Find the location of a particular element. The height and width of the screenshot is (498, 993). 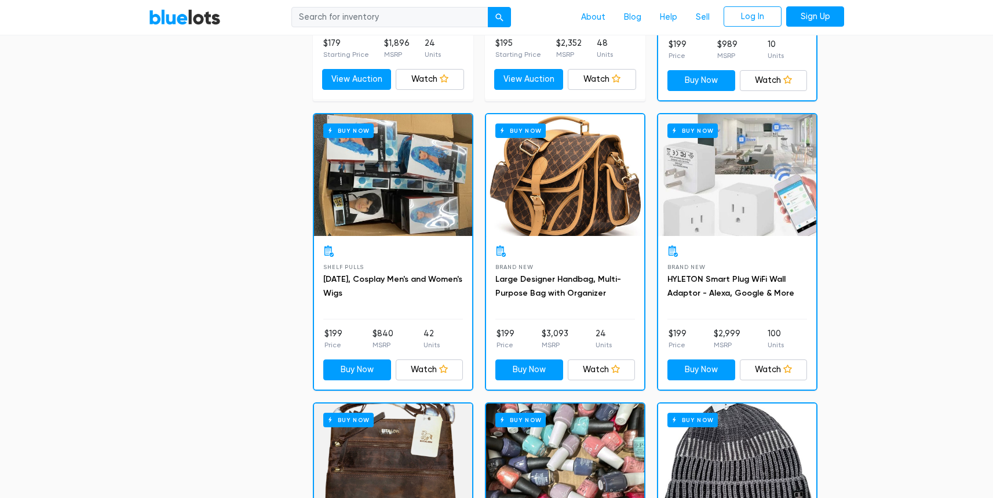

li: 100 is located at coordinates (776, 339).